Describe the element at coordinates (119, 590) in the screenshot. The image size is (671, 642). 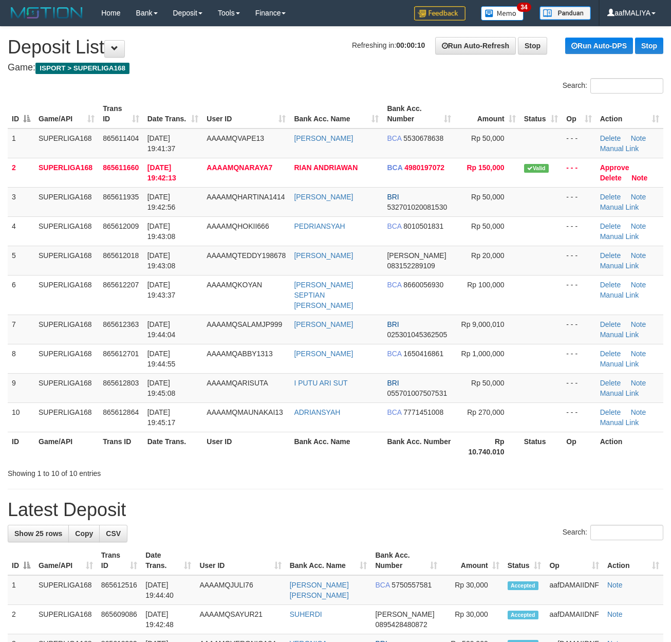
I see `td: 865612516` at that location.